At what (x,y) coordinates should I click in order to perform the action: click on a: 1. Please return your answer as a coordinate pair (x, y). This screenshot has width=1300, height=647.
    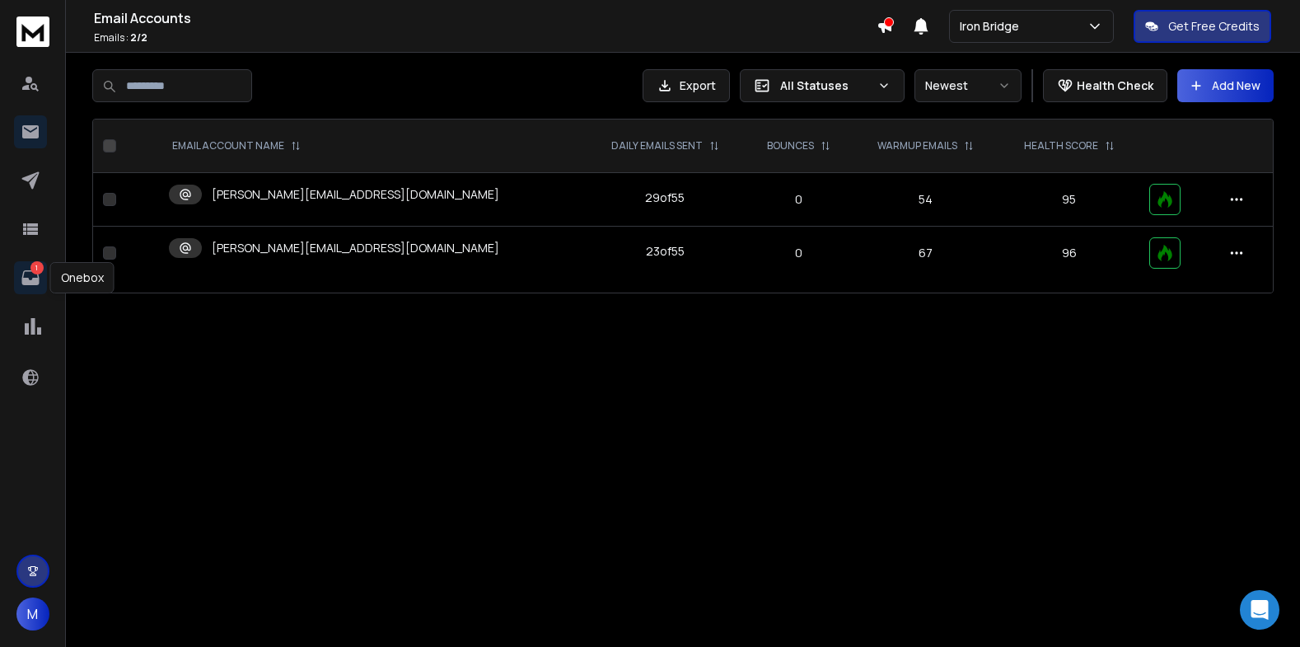
    Looking at the image, I should click on (30, 278).